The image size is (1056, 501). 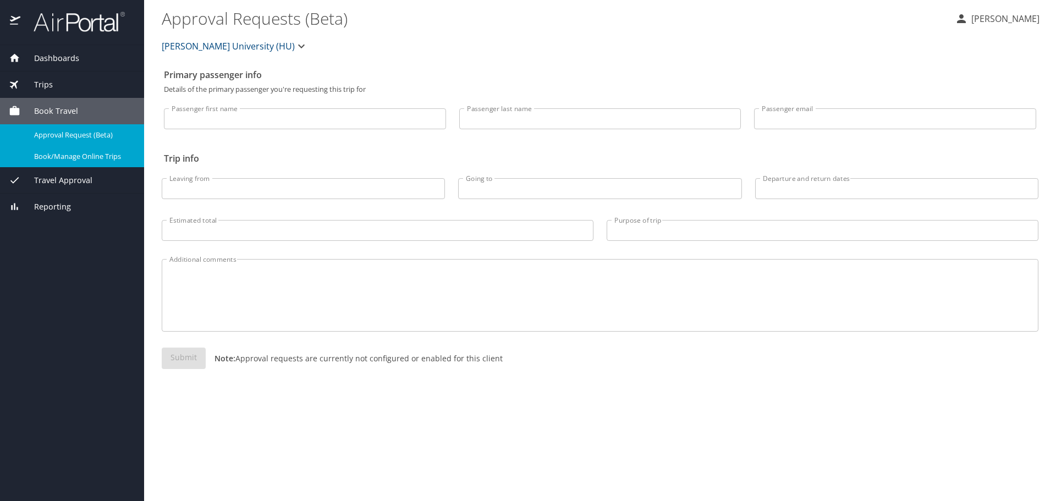 I want to click on span: Dashboards, so click(x=50, y=58).